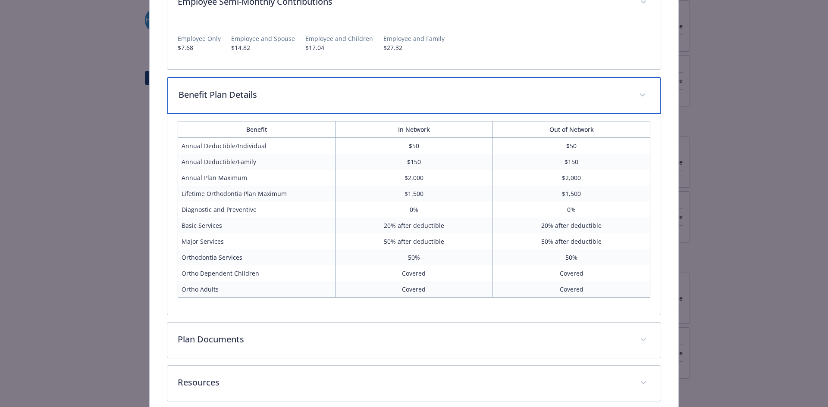 Image resolution: width=828 pixels, height=407 pixels. Describe the element at coordinates (263, 38) in the screenshot. I see `p: Employee and Spouse` at that location.